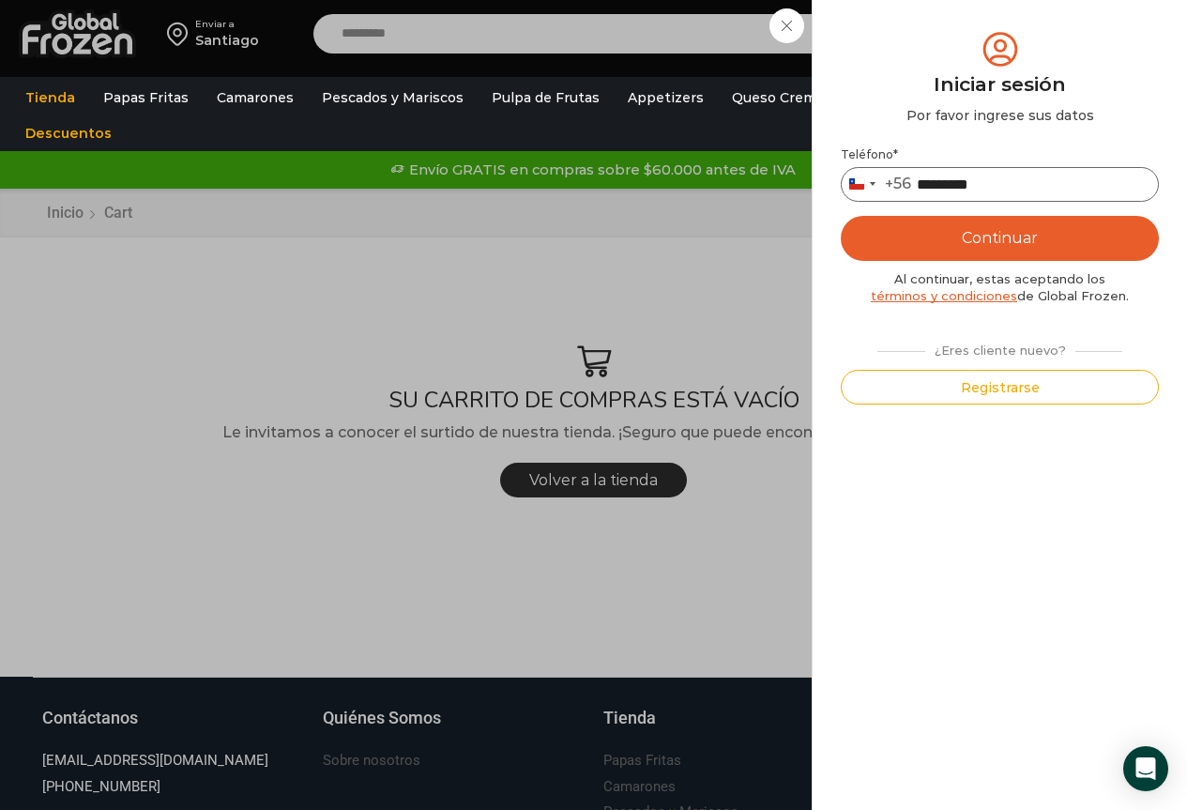  I want to click on a: Papas Fritas, so click(145, 98).